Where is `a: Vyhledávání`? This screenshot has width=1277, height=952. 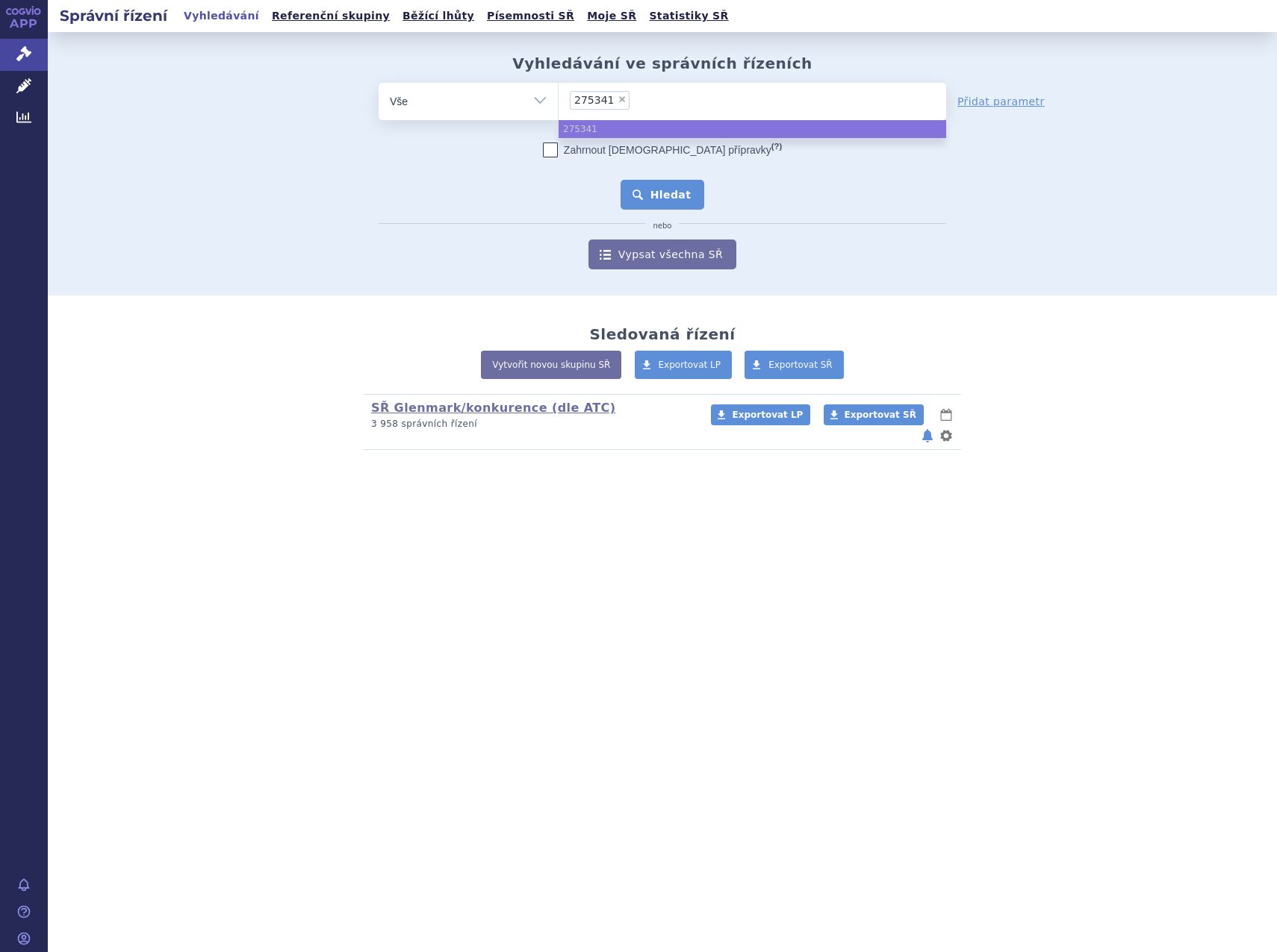 a: Vyhledávání is located at coordinates (221, 16).